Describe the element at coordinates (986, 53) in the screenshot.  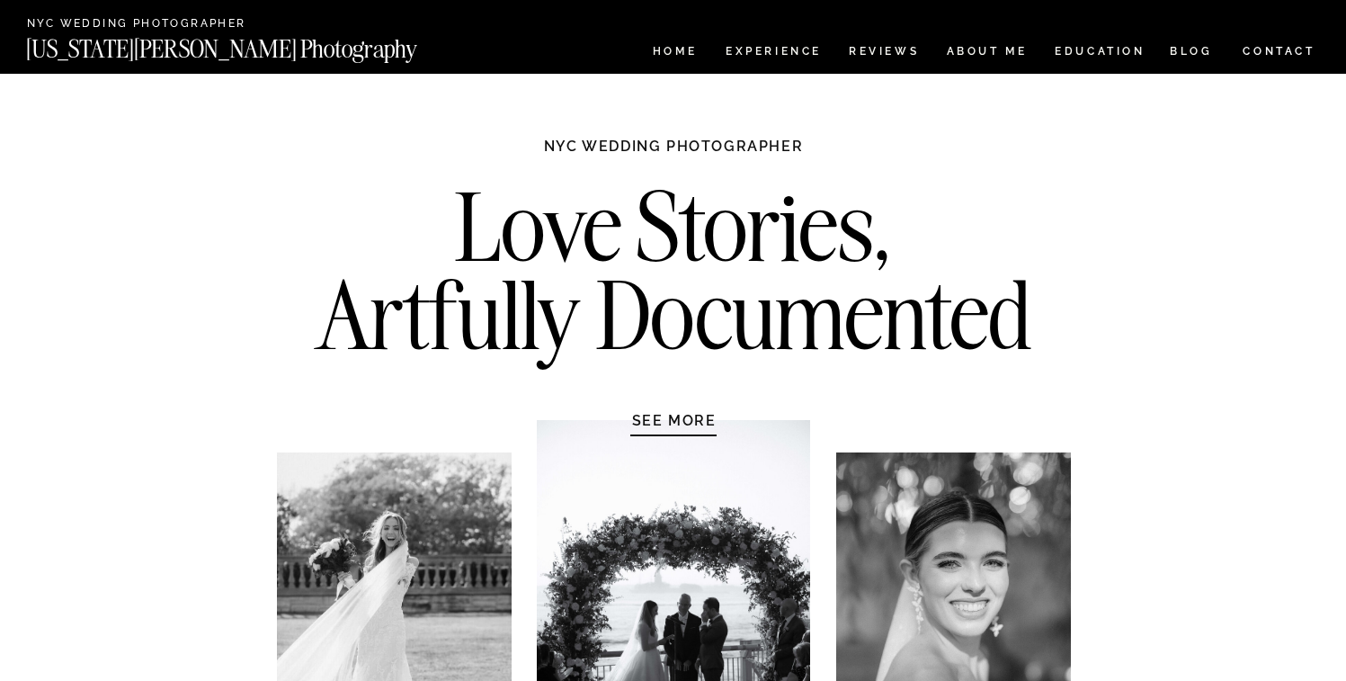
I see `a: ABOUT ME` at that location.